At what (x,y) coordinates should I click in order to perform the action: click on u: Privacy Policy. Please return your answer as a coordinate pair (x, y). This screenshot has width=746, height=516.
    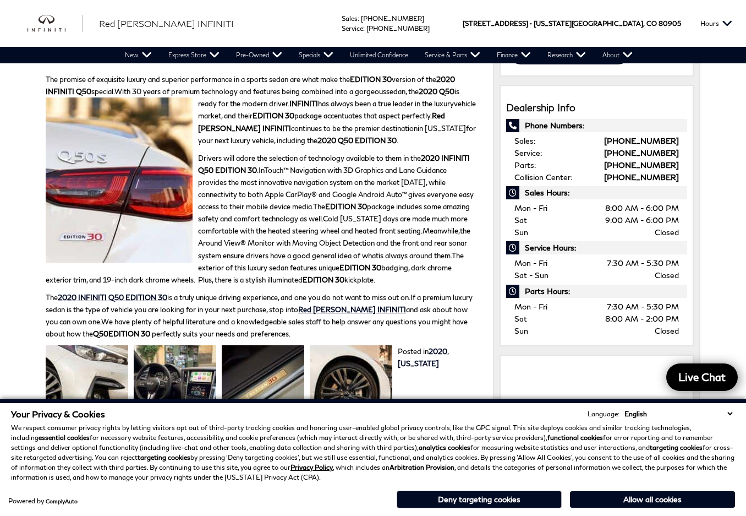
    Looking at the image, I should click on (311, 467).